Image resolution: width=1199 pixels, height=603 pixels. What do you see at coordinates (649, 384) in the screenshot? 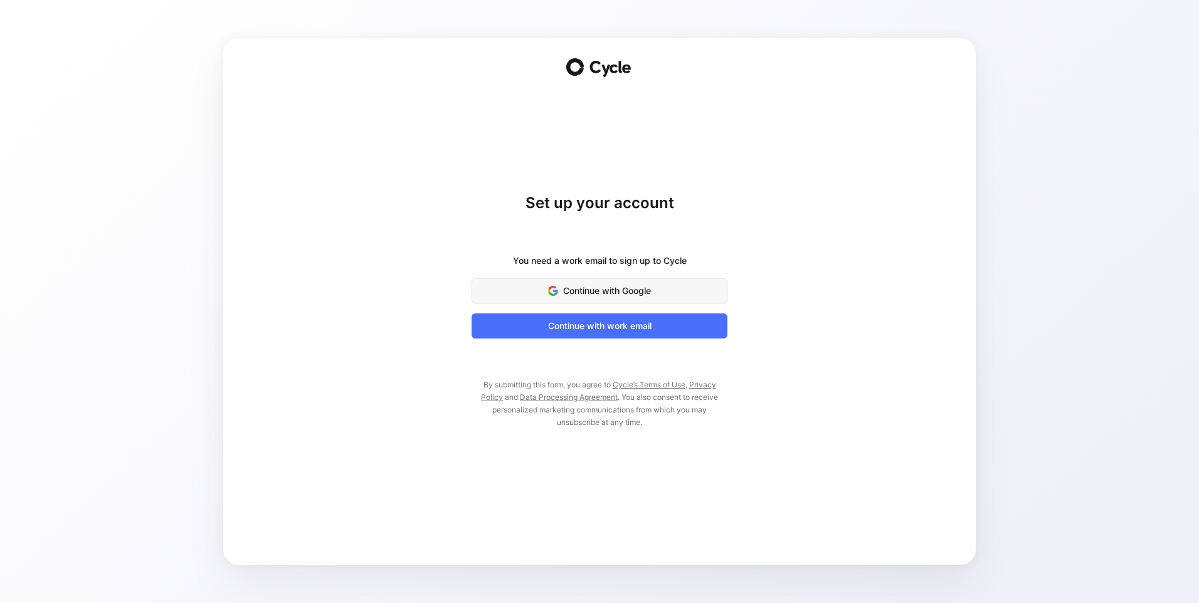
I see `a: Cycle’s Terms of Use` at bounding box center [649, 384].